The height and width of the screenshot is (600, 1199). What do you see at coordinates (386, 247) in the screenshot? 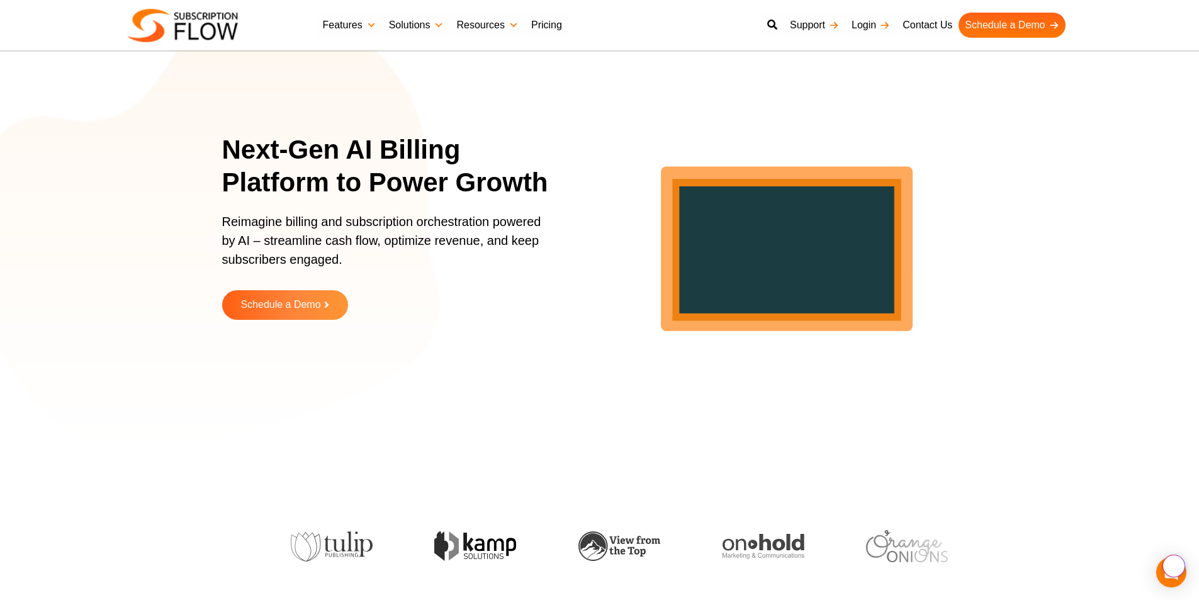
I see `p: Reimagine billing and subscription orchestration powered by AI – streamline cash flow, optimize r...` at bounding box center [386, 247].